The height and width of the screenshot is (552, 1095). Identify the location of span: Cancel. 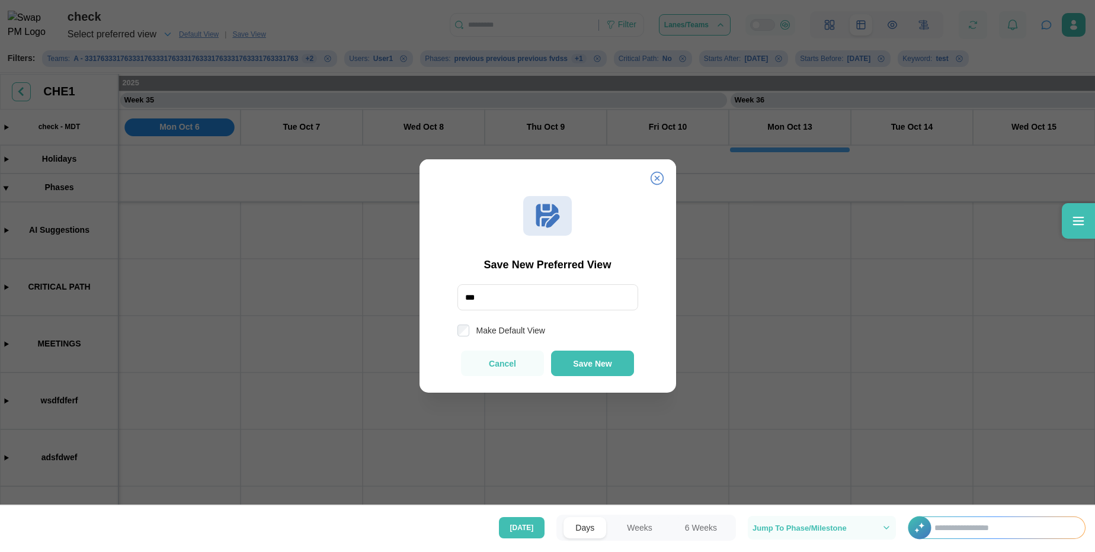
(503, 363).